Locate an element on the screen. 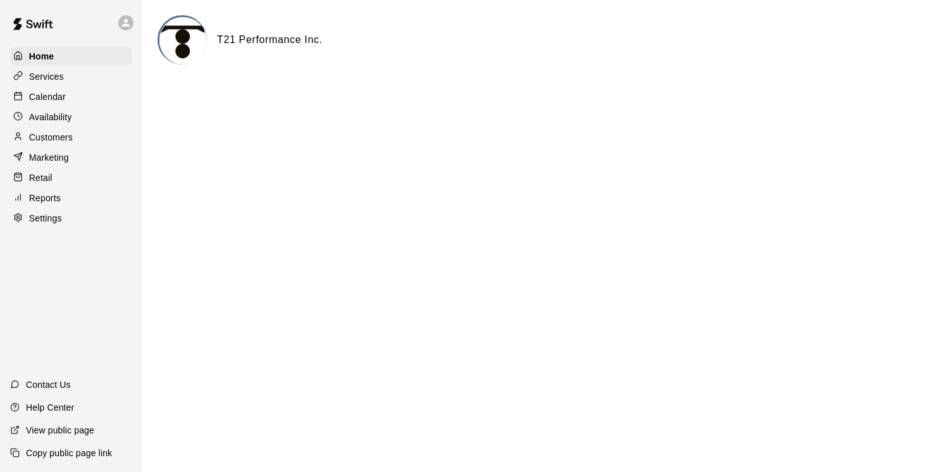 This screenshot has width=930, height=472. div: Customers is located at coordinates (71, 137).